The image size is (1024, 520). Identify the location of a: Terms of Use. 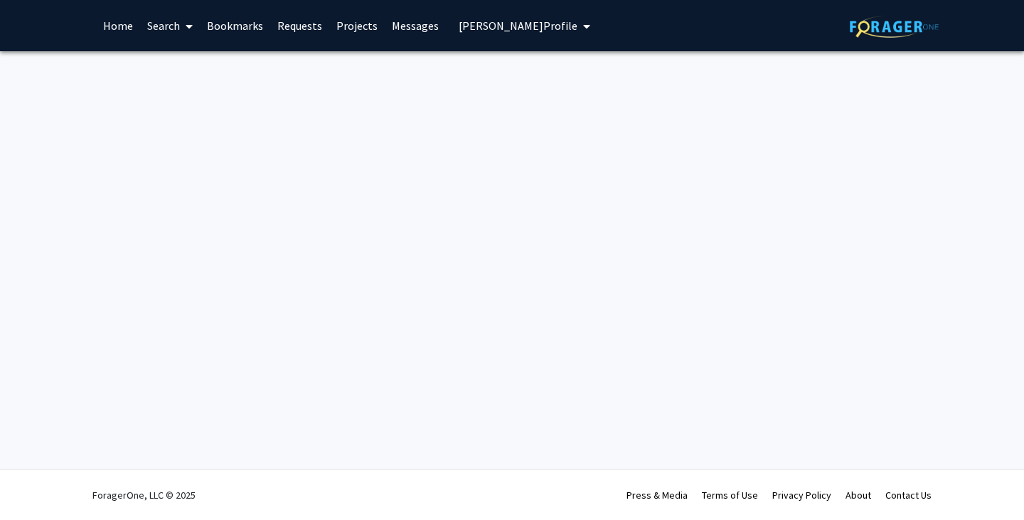
(730, 495).